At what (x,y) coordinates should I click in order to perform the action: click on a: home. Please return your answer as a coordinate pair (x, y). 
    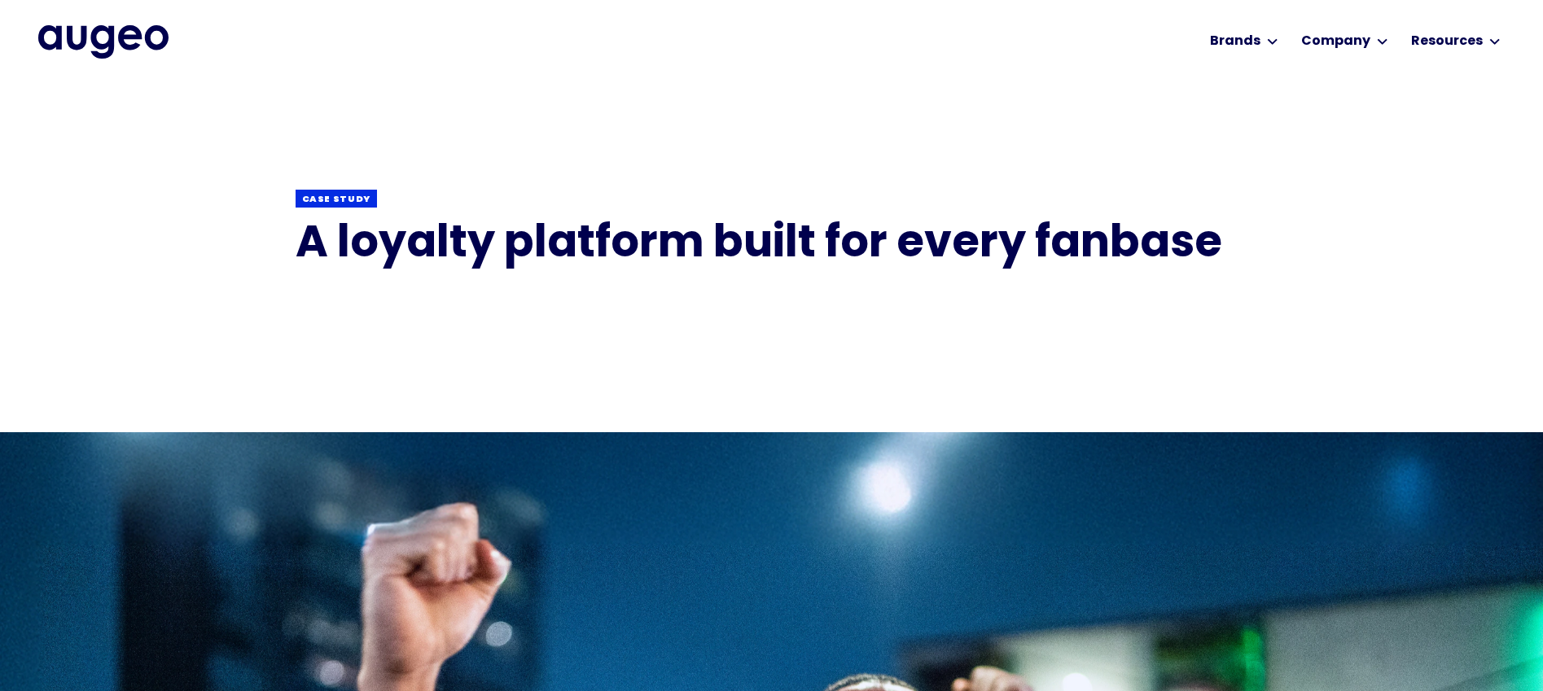
    Looking at the image, I should click on (103, 42).